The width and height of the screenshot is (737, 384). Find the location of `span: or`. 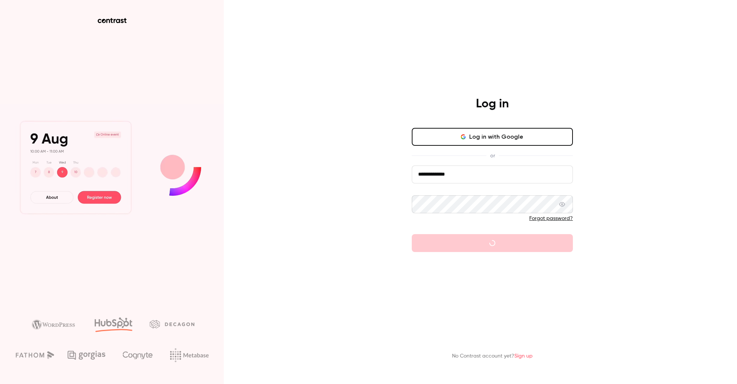

span: or is located at coordinates (492, 156).